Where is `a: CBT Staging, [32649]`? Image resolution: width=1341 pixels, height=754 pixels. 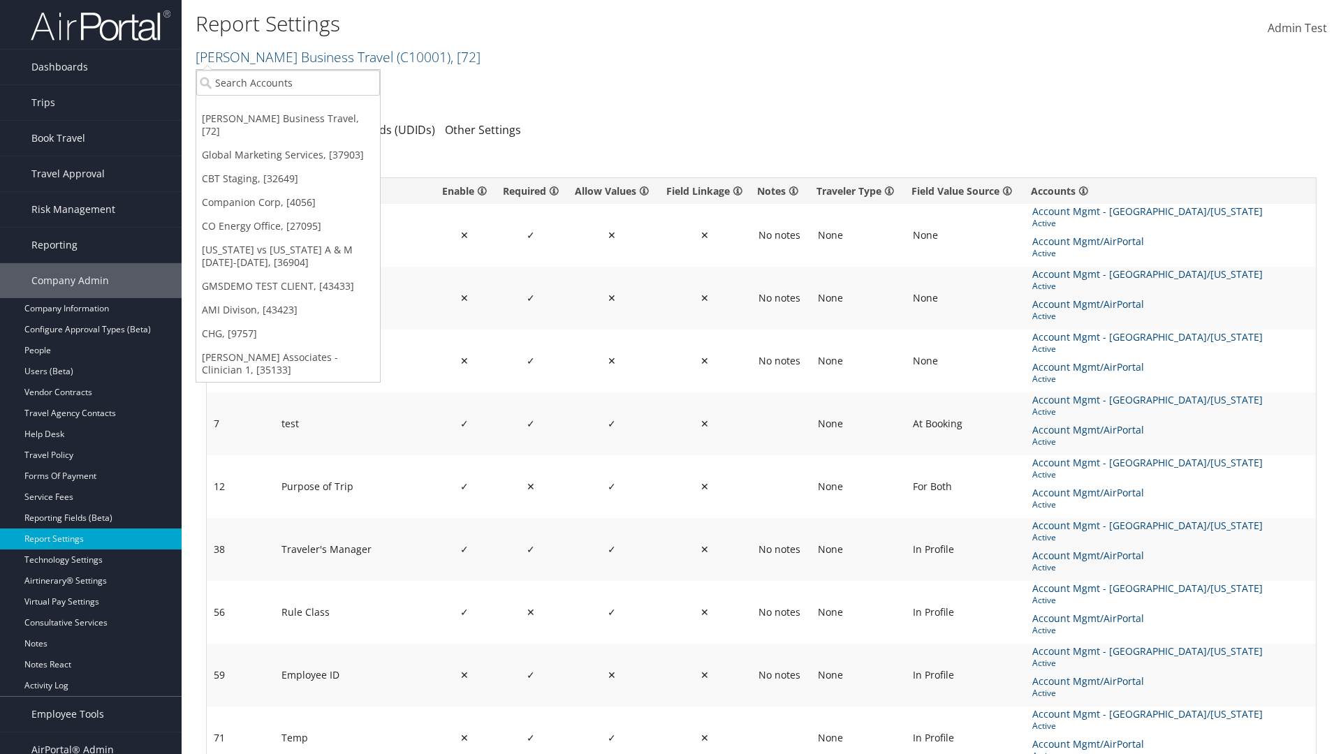
a: CBT Staging, [32649] is located at coordinates (288, 179).